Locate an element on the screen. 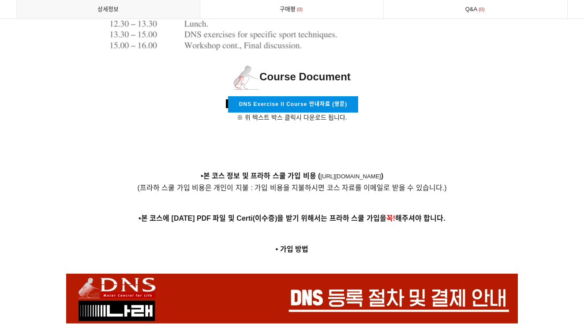 The image size is (584, 324). strong: • 가입 방법 is located at coordinates (292, 249).